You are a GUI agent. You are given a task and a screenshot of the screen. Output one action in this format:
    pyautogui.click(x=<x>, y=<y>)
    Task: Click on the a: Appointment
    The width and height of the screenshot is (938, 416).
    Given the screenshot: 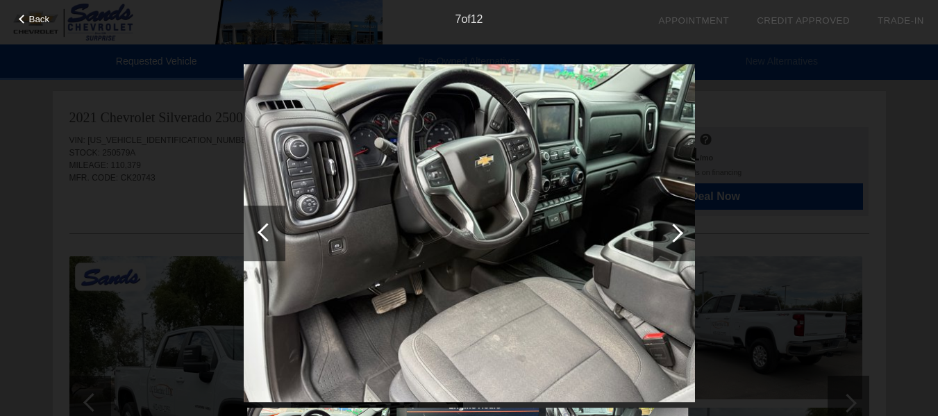 What is the action you would take?
    pyautogui.click(x=693, y=20)
    